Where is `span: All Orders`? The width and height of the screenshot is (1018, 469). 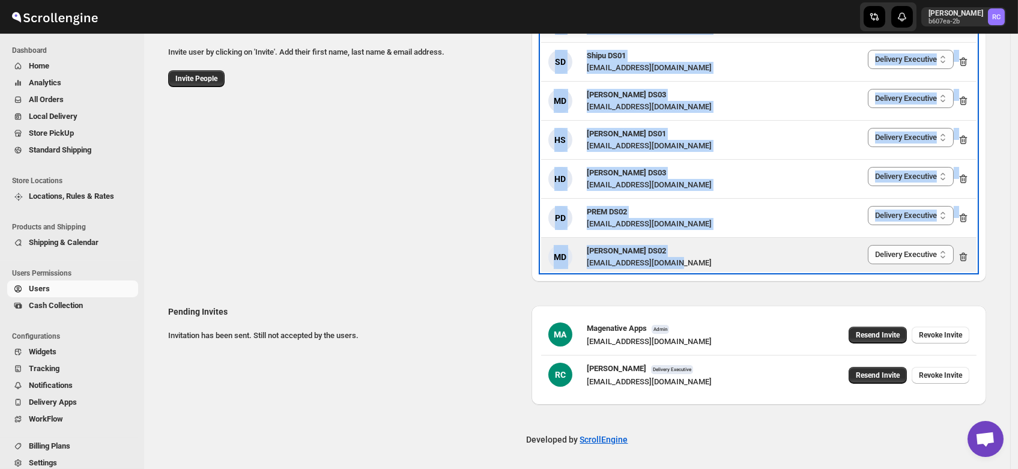 span: All Orders is located at coordinates (46, 99).